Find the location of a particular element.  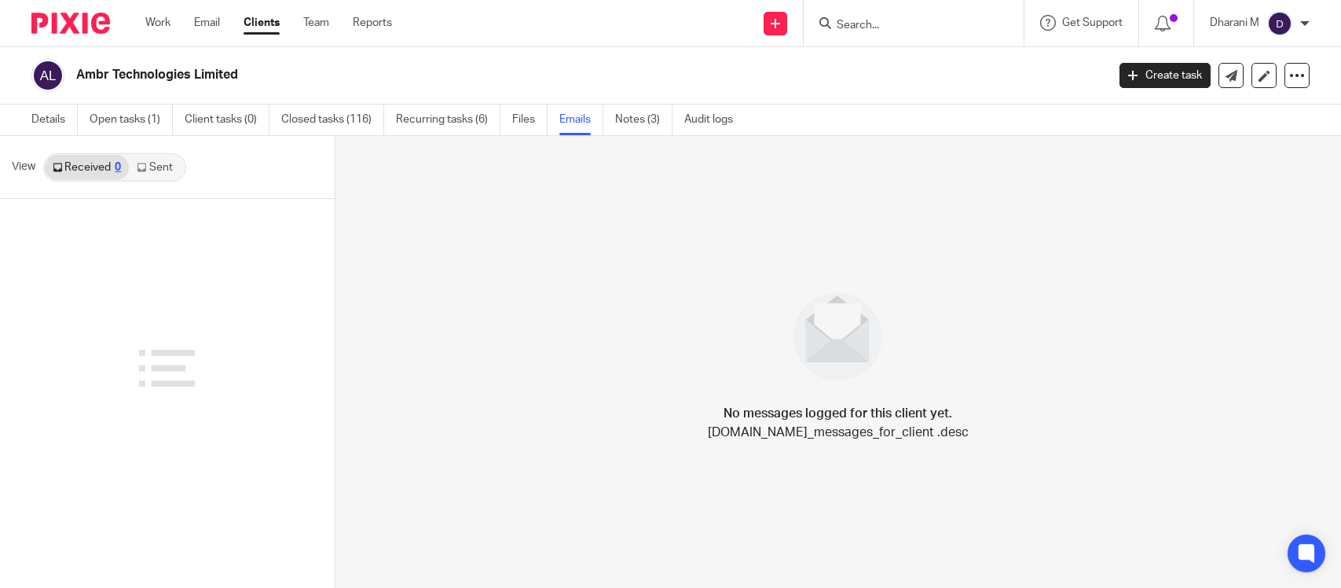

a: Files is located at coordinates (530, 119).